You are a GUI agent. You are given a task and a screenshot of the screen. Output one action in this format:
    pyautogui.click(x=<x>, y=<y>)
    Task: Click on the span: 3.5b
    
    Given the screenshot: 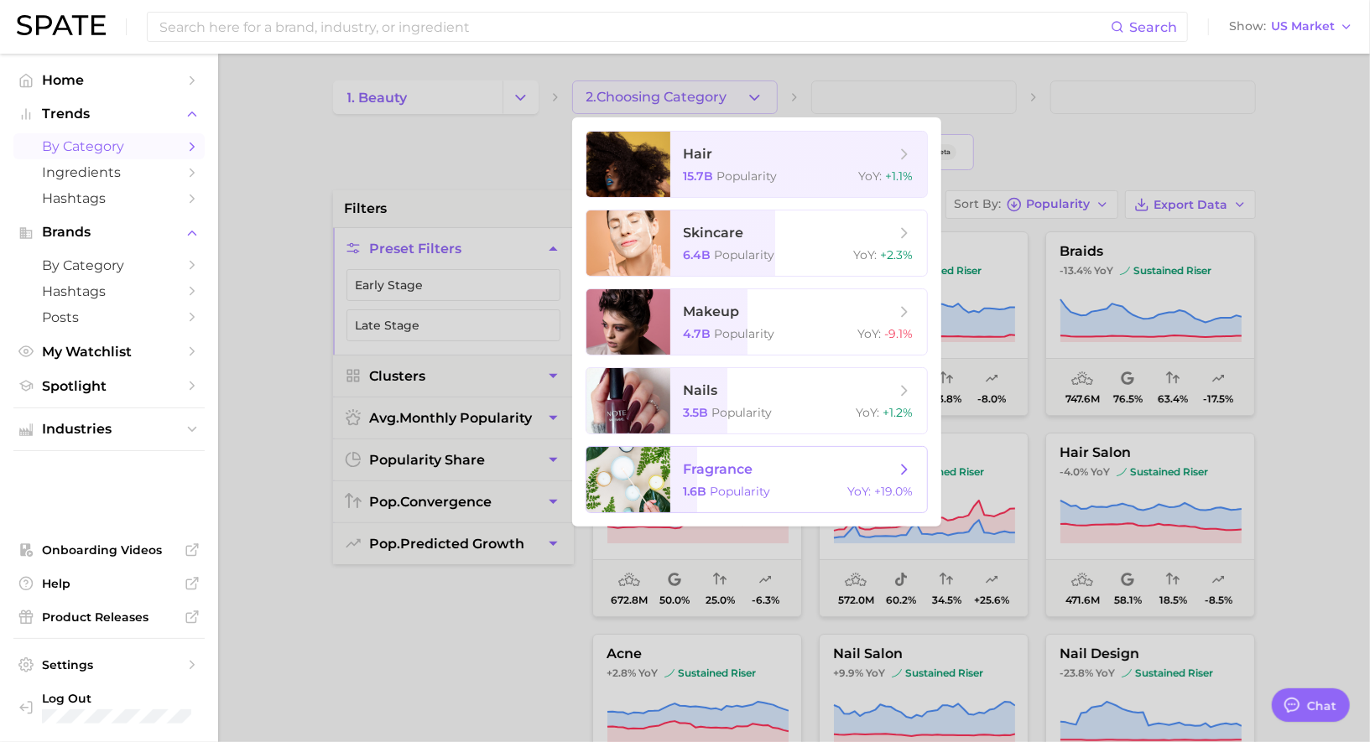 What is the action you would take?
    pyautogui.click(x=696, y=413)
    